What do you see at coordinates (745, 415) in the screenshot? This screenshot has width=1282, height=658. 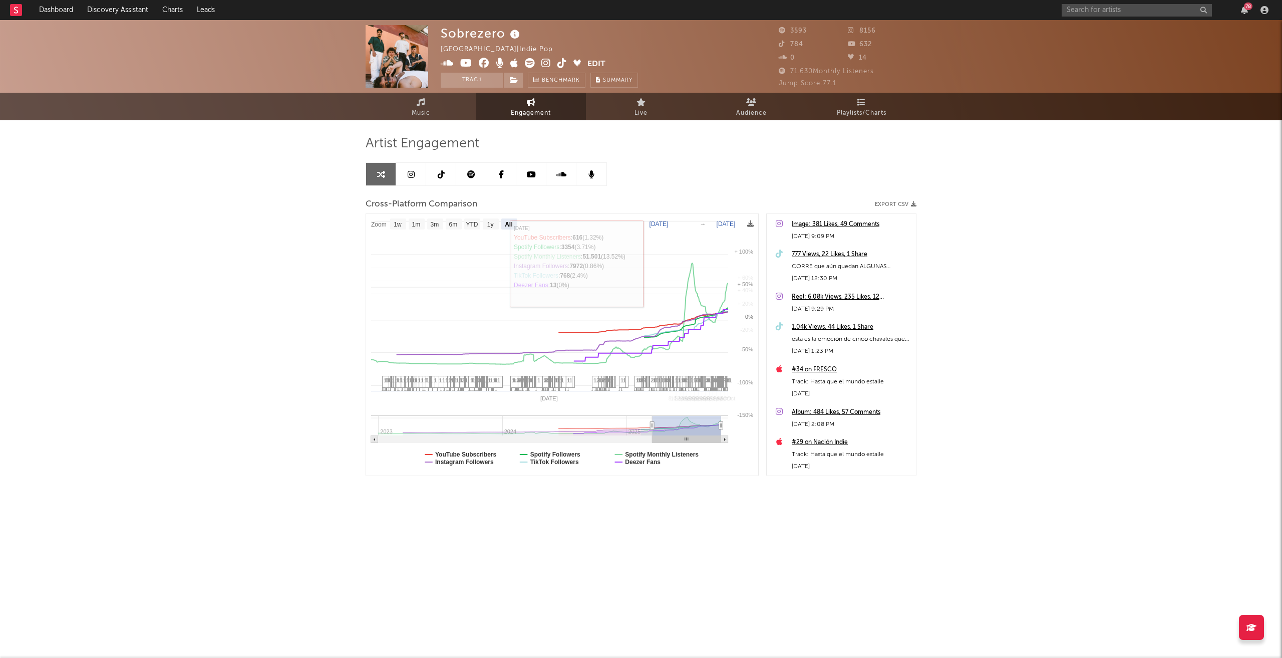 I see `text: -150%` at bounding box center [745, 415].